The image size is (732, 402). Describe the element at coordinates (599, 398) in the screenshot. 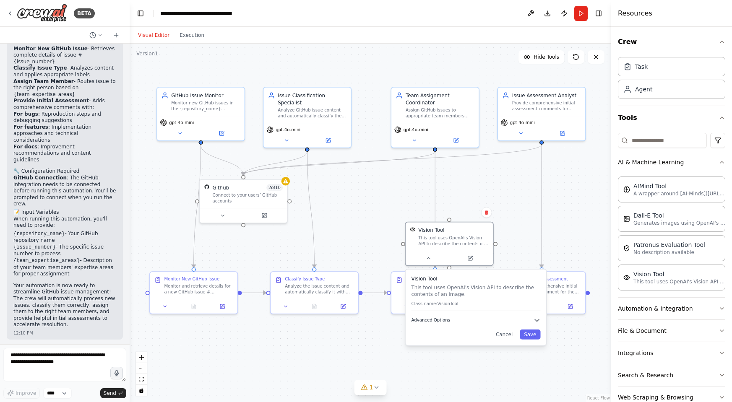

I see `a: React Flow attribution` at that location.